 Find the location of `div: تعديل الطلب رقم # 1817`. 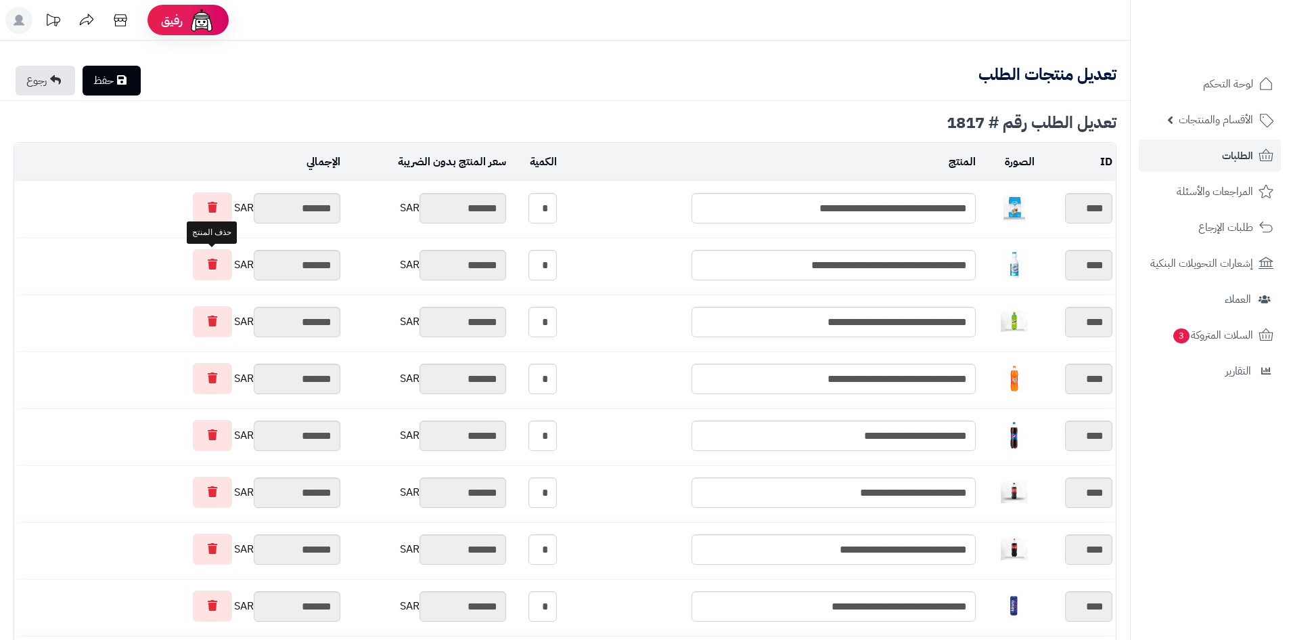

div: تعديل الطلب رقم # 1817 is located at coordinates (565, 123).